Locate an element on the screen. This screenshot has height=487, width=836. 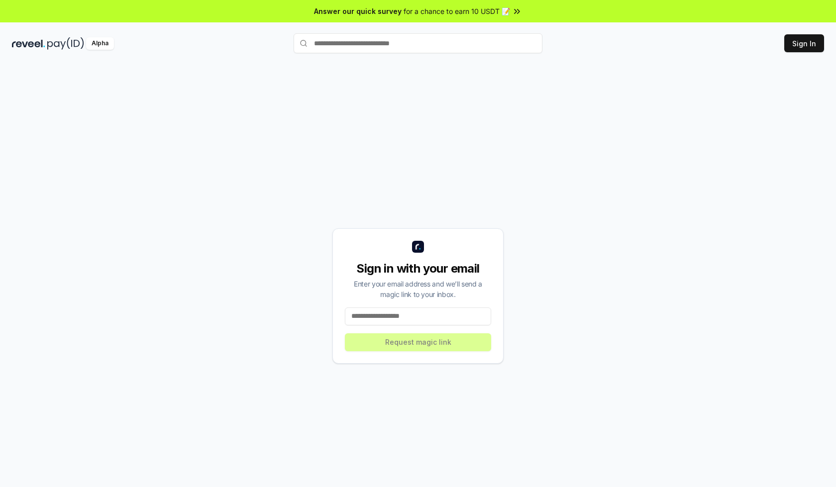
img: reveel_dark is located at coordinates (28, 43).